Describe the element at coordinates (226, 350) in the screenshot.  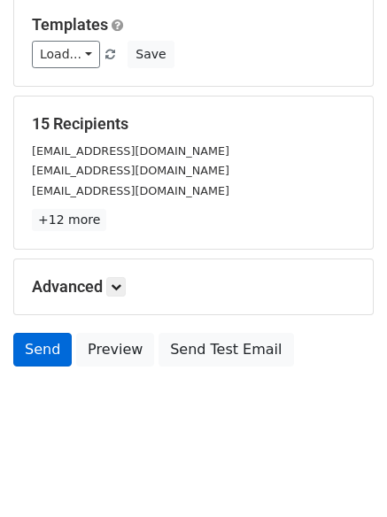
I see `a: Send Test Email` at that location.